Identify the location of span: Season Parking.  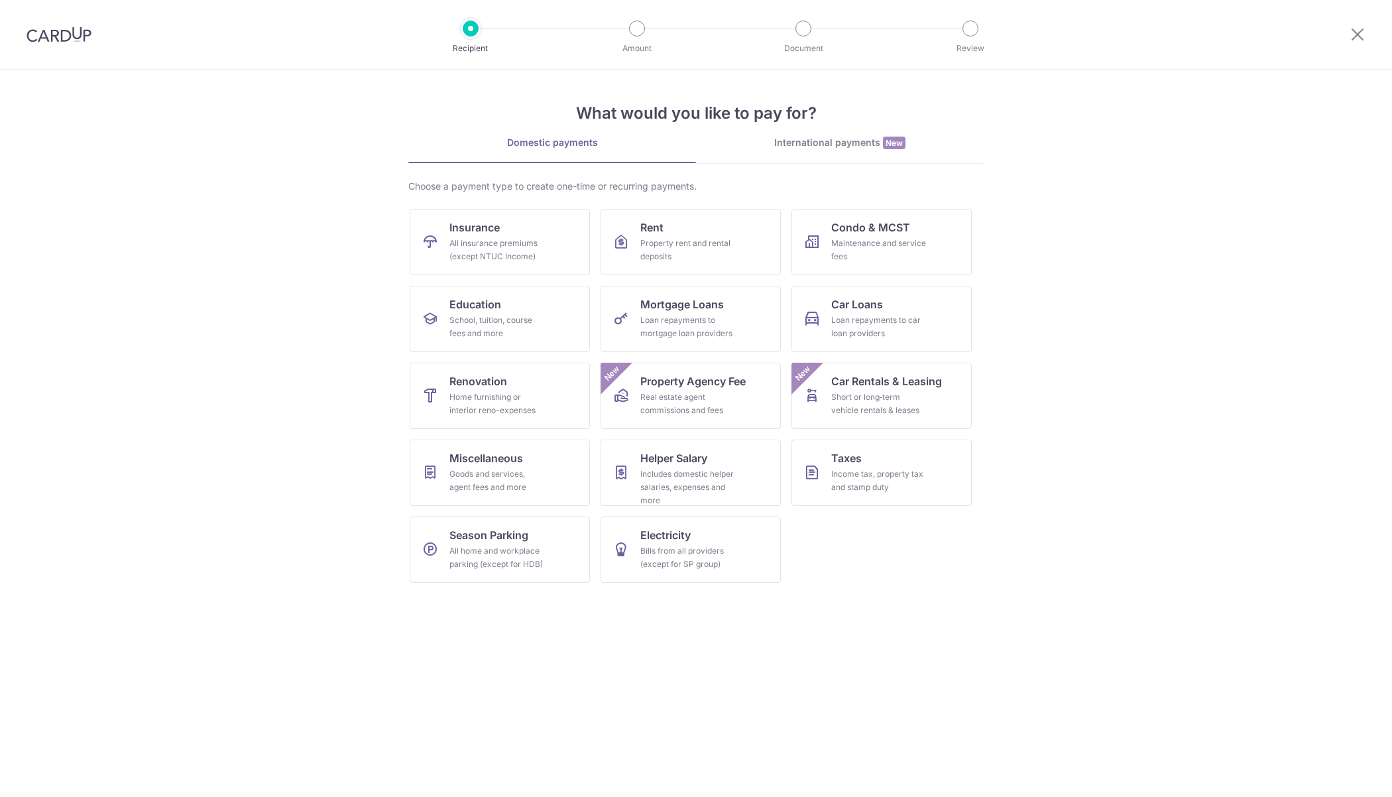
(488, 535).